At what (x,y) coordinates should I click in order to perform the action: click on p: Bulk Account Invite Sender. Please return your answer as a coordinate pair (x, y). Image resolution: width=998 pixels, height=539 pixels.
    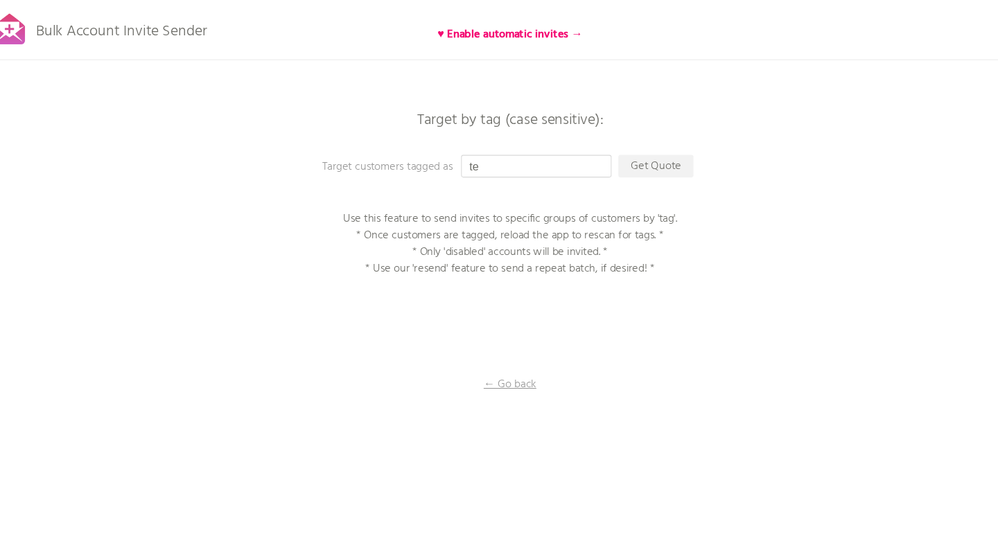
    Looking at the image, I should click on (141, 26).